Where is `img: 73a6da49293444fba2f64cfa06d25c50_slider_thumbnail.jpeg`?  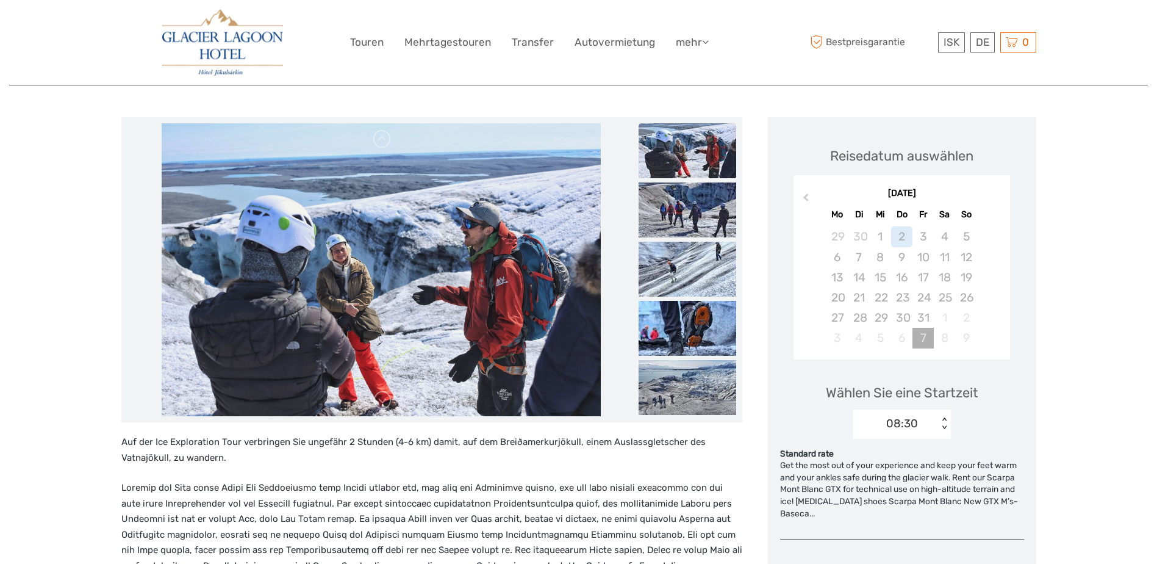
img: 73a6da49293444fba2f64cfa06d25c50_slider_thumbnail.jpeg is located at coordinates (687, 151).